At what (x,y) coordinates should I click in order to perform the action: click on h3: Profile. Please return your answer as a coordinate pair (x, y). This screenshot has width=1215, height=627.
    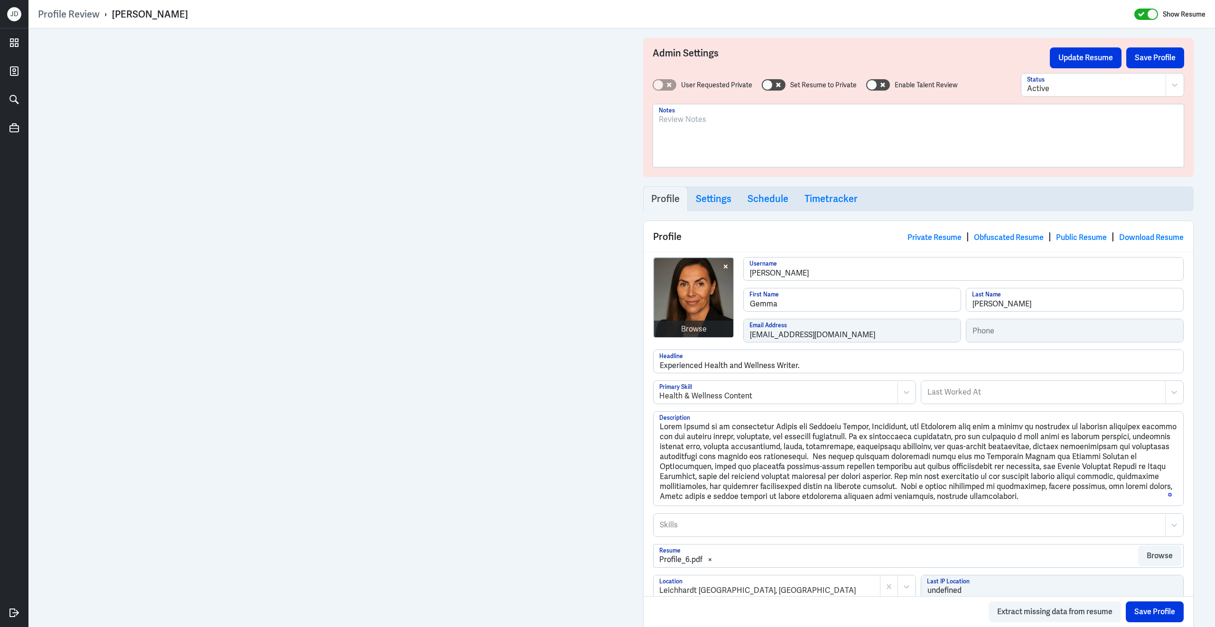
    Looking at the image, I should click on (665, 199).